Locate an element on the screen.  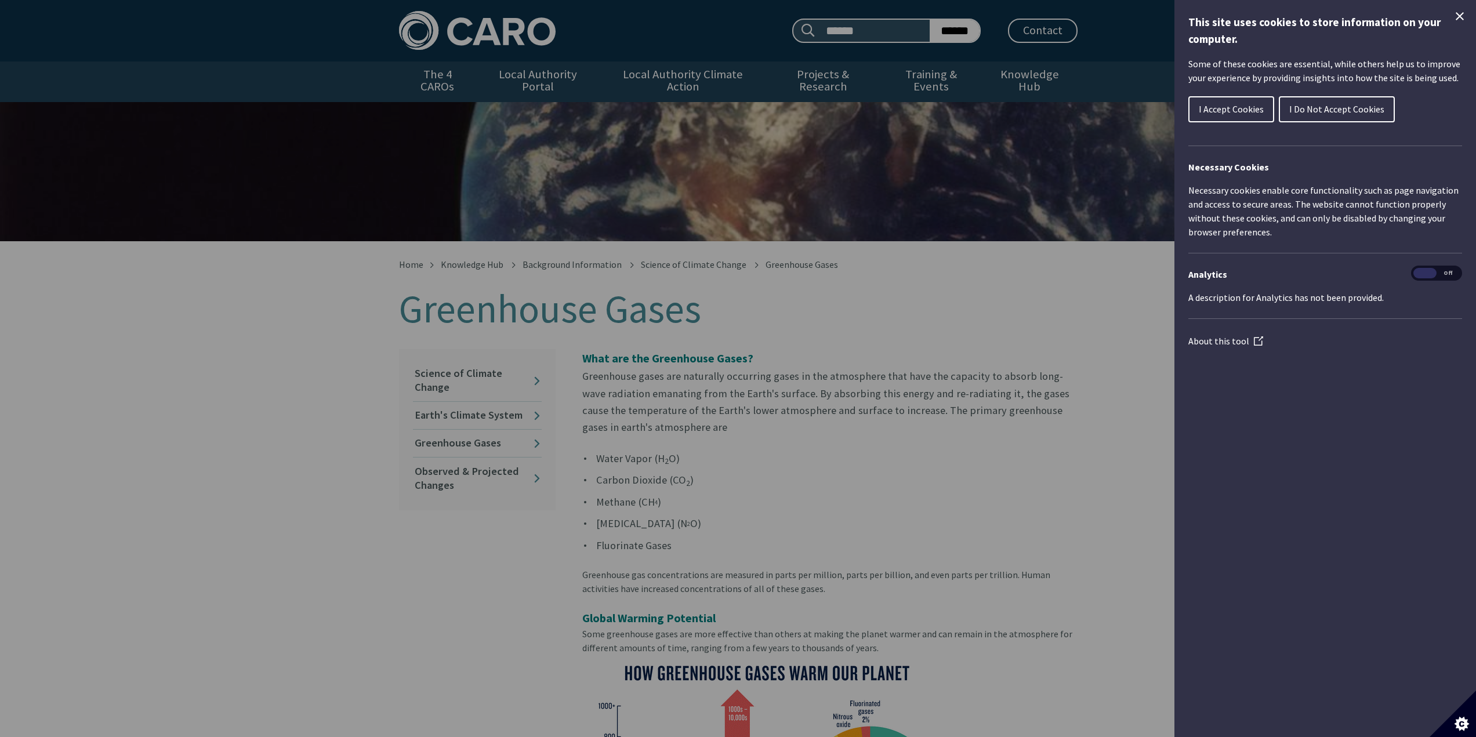
span: On is located at coordinates (1425, 273).